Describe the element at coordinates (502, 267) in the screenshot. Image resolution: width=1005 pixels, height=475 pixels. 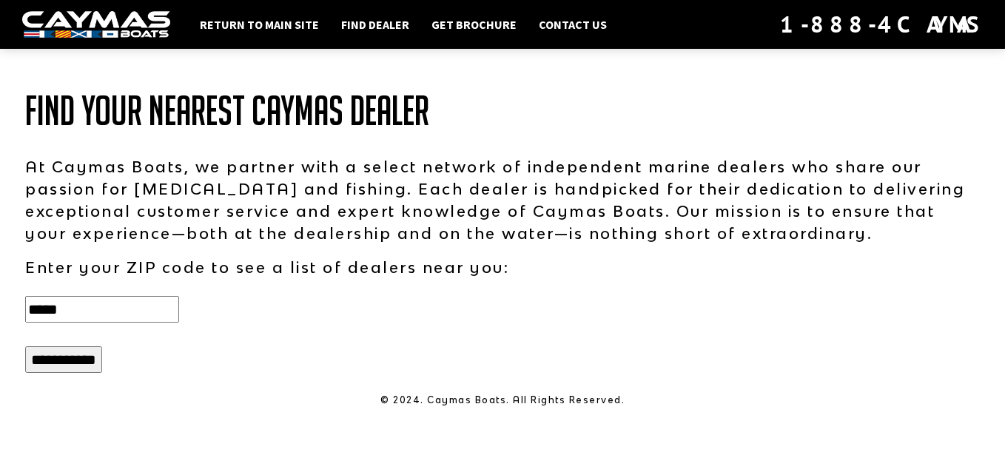
I see `p: Enter your ZIP code to see a list of dealers near you:` at that location.